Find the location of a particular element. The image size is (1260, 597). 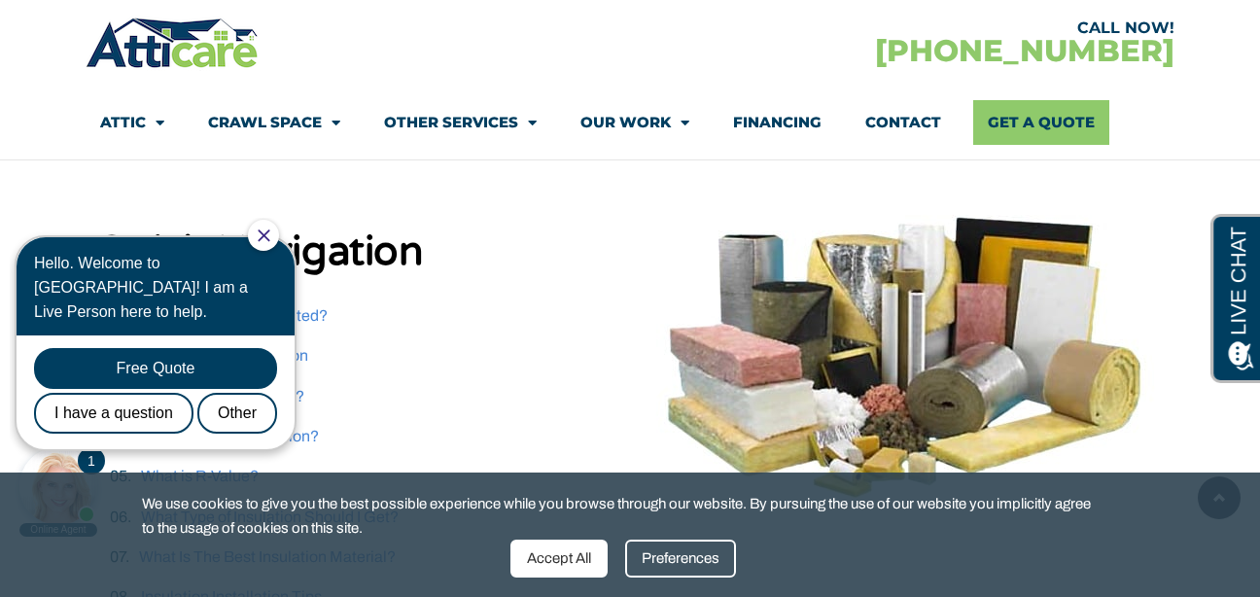

nav: Menu is located at coordinates (630, 123).